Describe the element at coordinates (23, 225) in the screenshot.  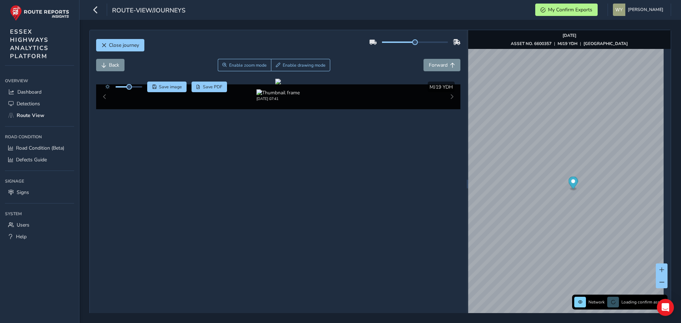
I see `span: Users` at that location.